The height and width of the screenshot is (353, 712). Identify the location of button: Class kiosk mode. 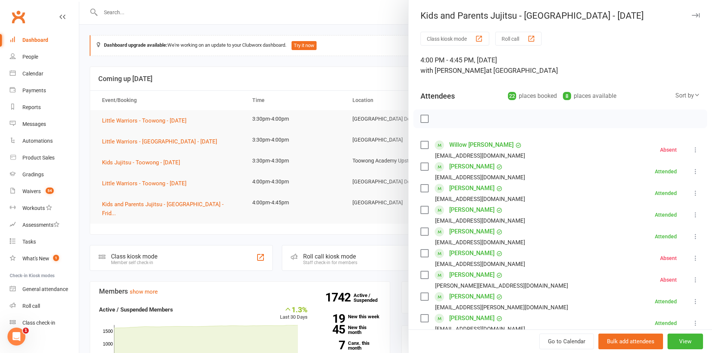
(455, 38).